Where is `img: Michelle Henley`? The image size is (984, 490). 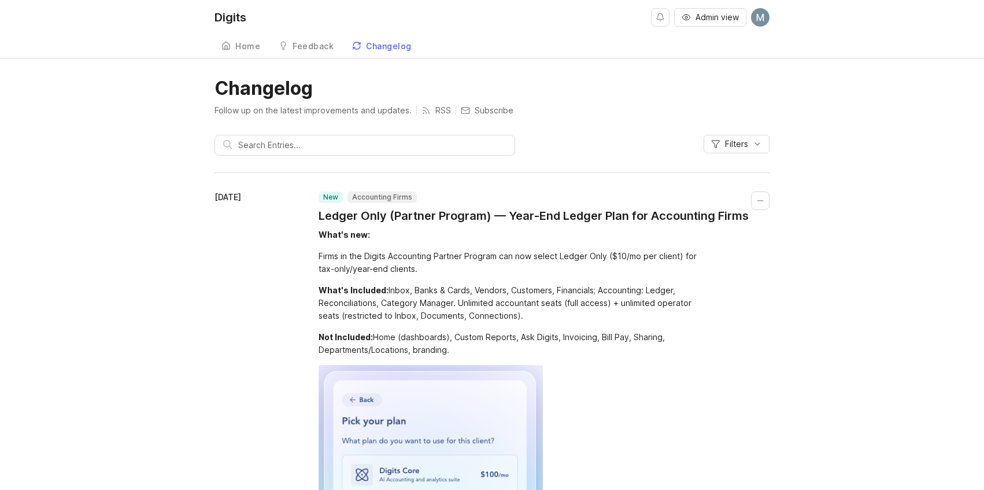
img: Michelle Henley is located at coordinates (760, 17).